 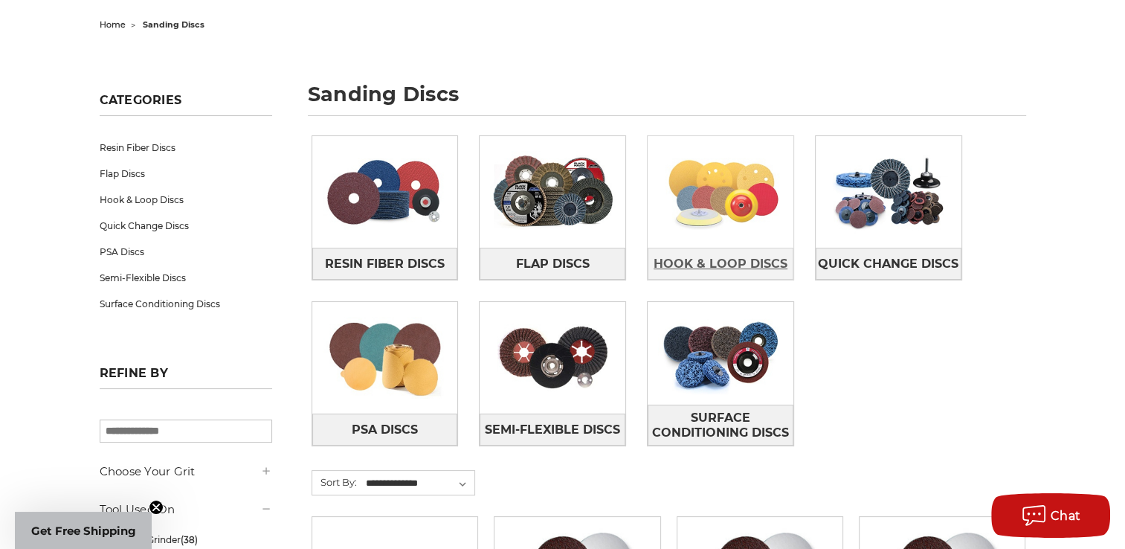 What do you see at coordinates (186, 104) in the screenshot?
I see `h5: Categories` at bounding box center [186, 104].